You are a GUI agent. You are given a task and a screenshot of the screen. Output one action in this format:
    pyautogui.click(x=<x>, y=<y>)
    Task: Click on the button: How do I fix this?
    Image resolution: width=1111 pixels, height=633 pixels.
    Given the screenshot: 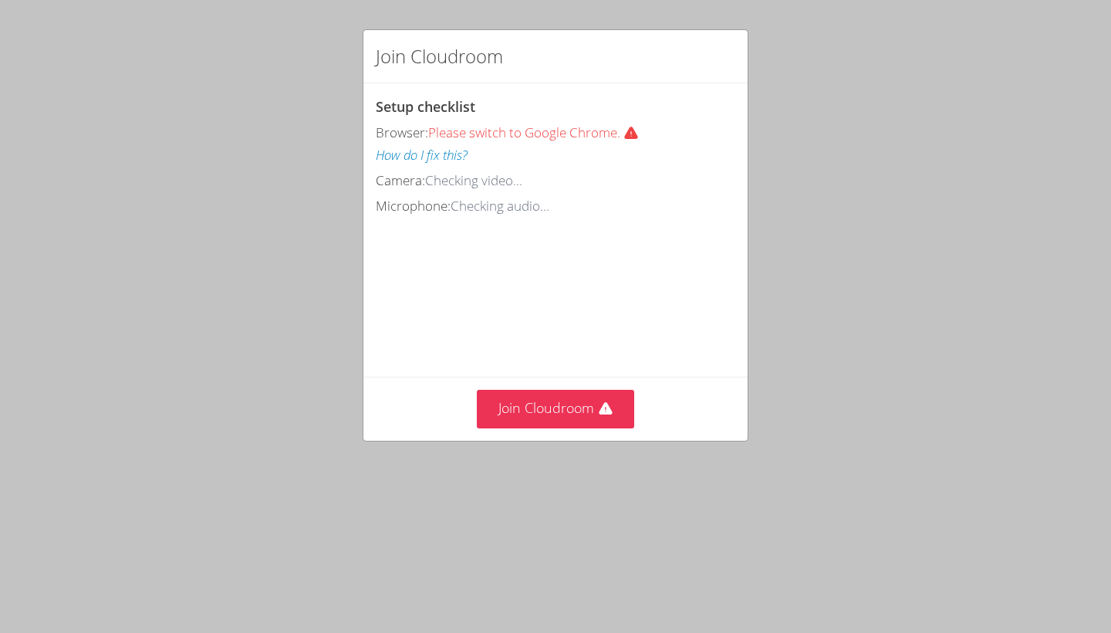 What is the action you would take?
    pyautogui.click(x=421, y=155)
    